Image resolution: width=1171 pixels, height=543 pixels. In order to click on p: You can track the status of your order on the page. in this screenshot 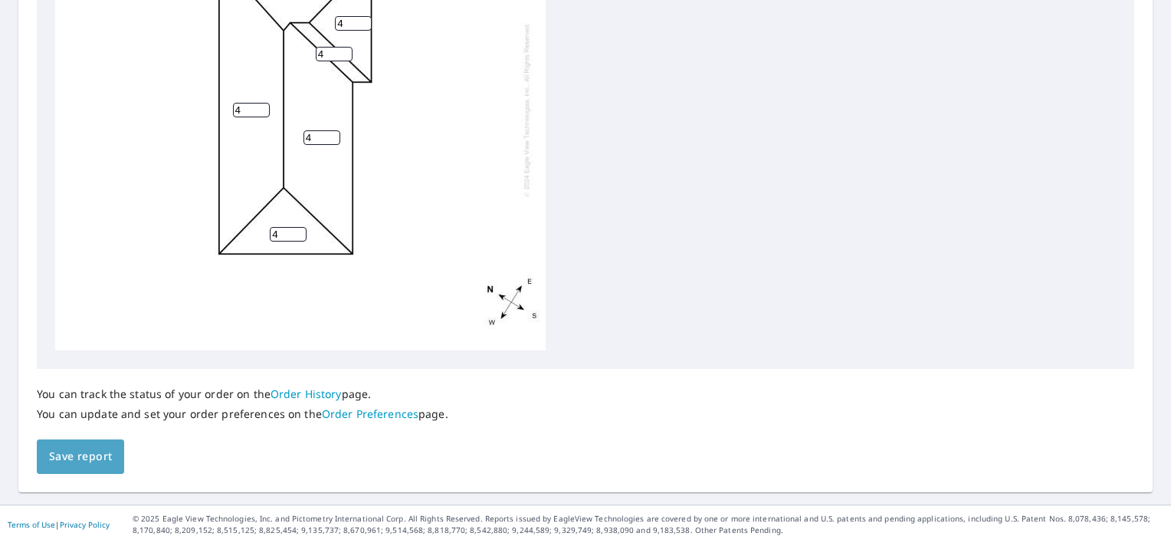, I will do `click(242, 394)`.